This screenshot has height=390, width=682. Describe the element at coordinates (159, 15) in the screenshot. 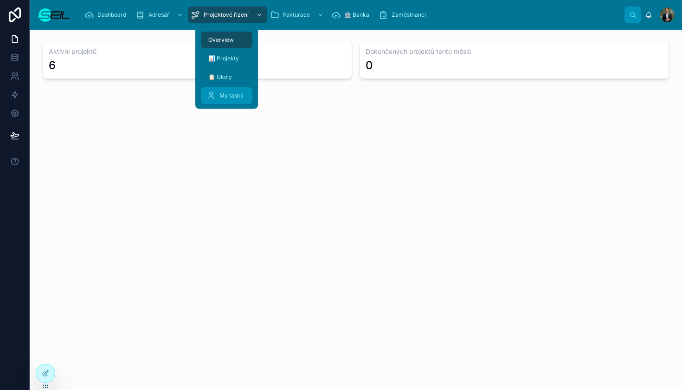

I see `span: Adresář` at that location.